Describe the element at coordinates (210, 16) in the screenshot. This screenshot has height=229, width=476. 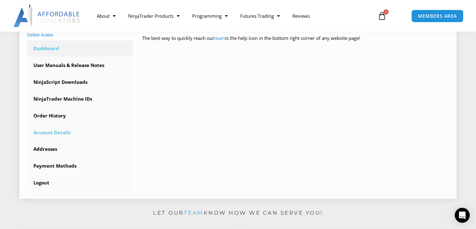
I see `a: Programming` at that location.